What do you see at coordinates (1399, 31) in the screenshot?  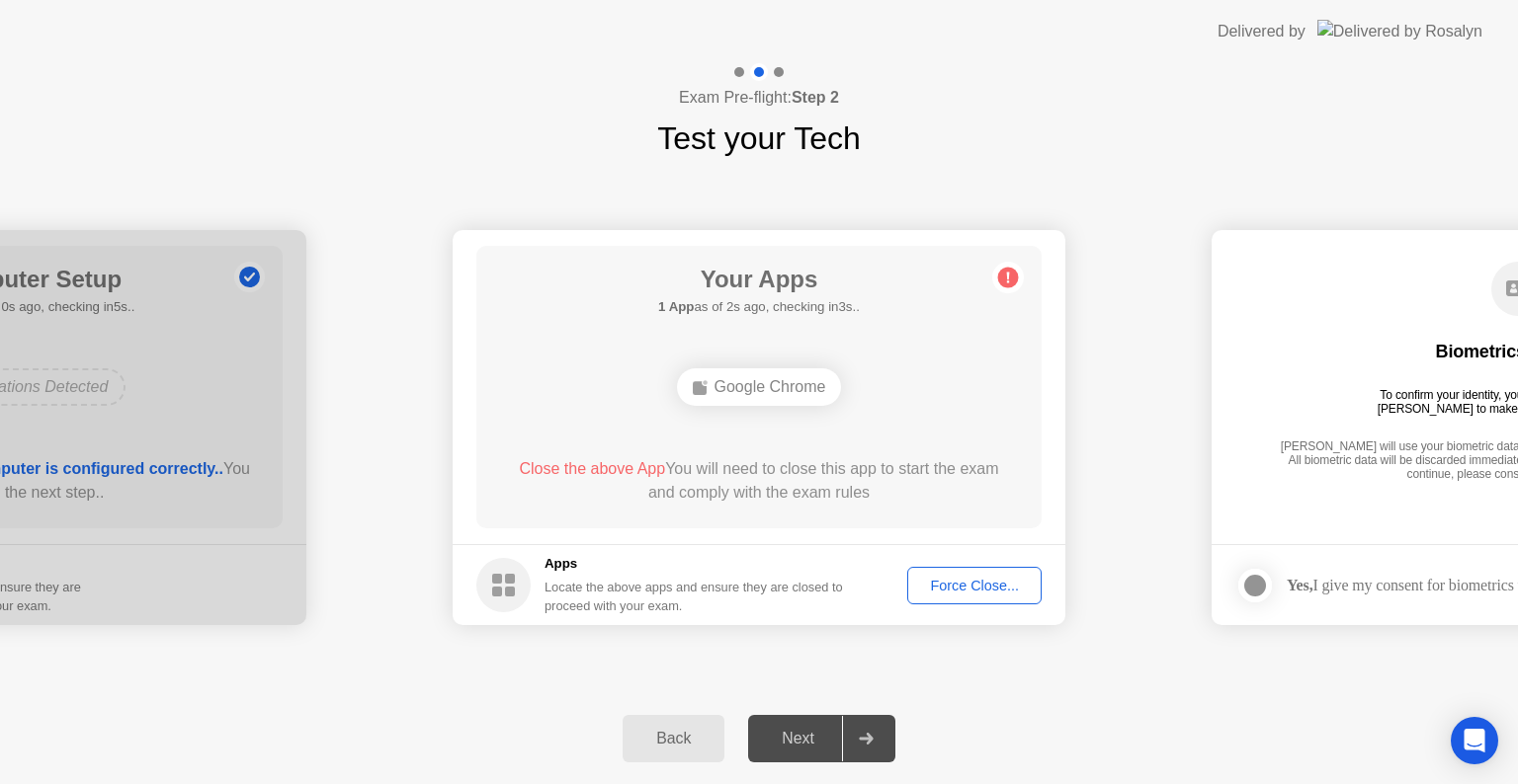 I see `img: Delivered by Rosalyn` at bounding box center [1399, 31].